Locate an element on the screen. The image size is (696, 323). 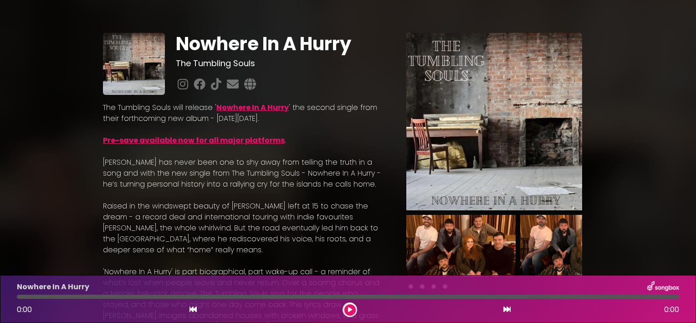
a: Pre-save available now for all major platforms is located at coordinates (194, 140).